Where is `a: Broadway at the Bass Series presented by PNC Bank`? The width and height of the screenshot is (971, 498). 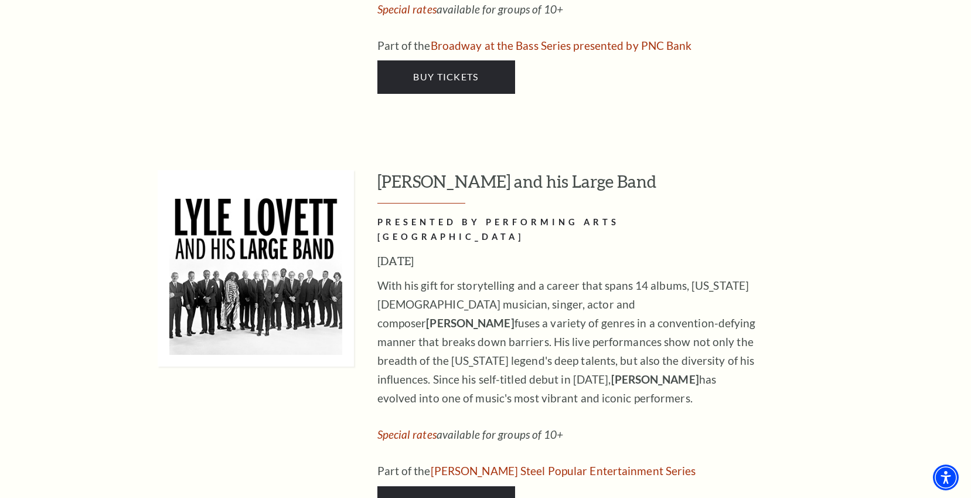 a: Broadway at the Bass Series presented by PNC Bank is located at coordinates (562, 45).